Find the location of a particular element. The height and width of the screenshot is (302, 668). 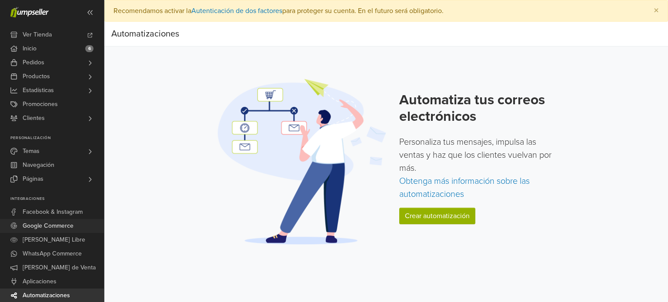

span: Productos is located at coordinates (36, 77).